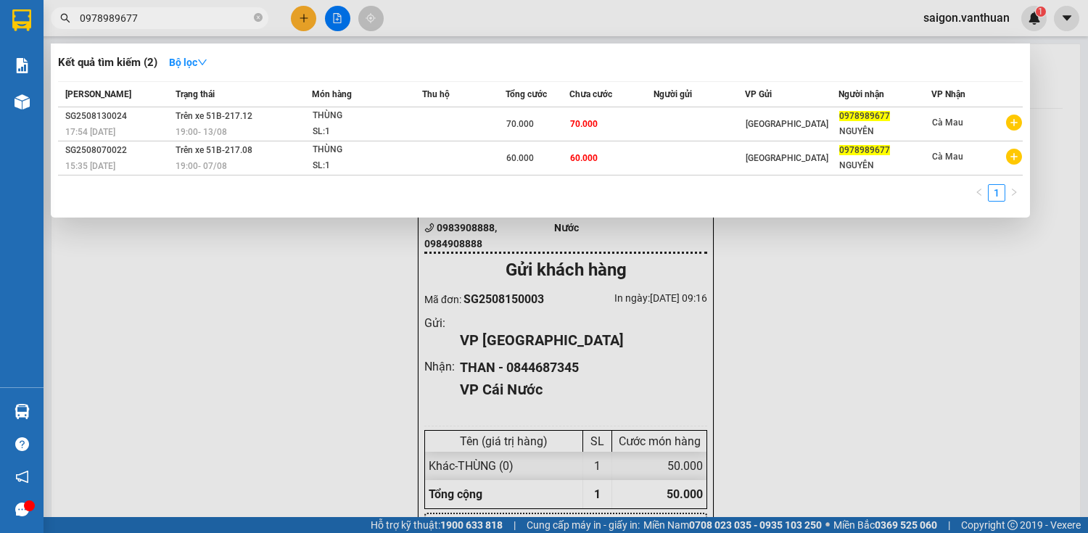 This screenshot has width=1088, height=533. Describe the element at coordinates (980, 193) in the screenshot. I see `li: Previous Page` at that location.